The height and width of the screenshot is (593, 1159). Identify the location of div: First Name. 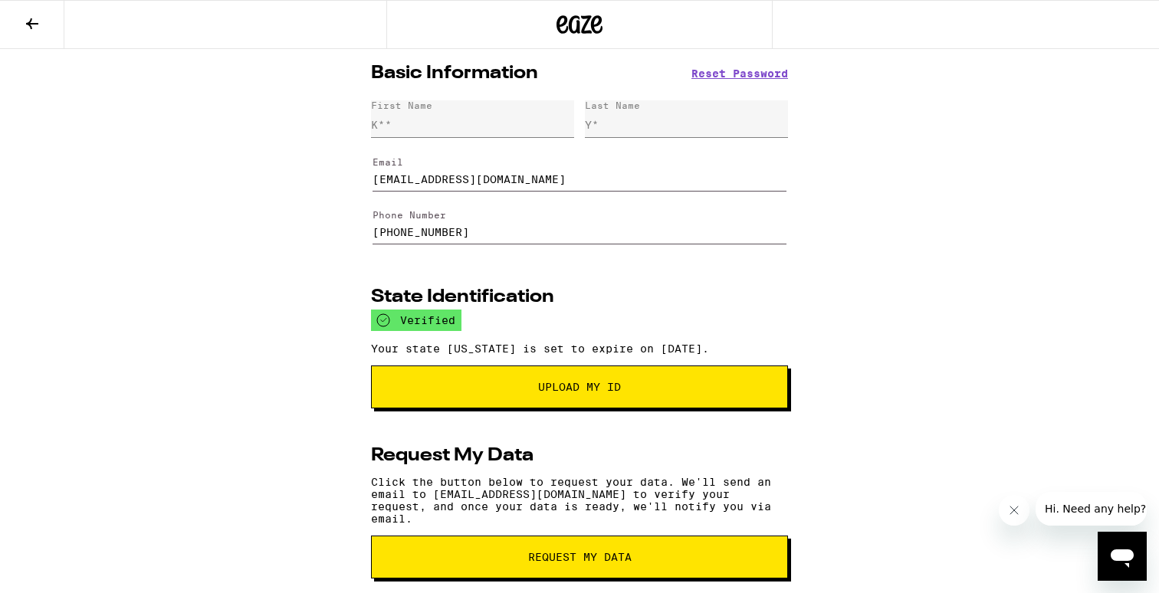
(402, 105).